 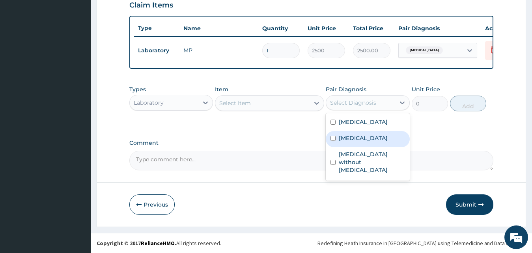 What do you see at coordinates (151, 6) in the screenshot?
I see `h3: Claim Items` at bounding box center [151, 6].